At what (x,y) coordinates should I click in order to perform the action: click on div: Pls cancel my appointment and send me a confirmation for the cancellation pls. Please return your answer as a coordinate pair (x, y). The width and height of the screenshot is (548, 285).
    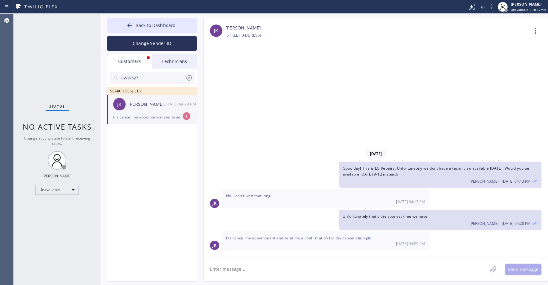
    Looking at the image, I should click on (152, 117).